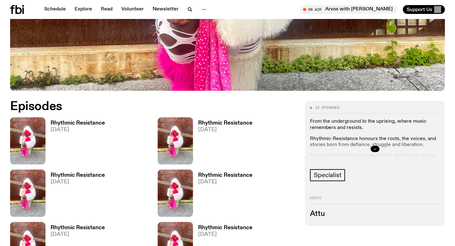 Image resolution: width=455 pixels, height=246 pixels. I want to click on a: Explore, so click(83, 9).